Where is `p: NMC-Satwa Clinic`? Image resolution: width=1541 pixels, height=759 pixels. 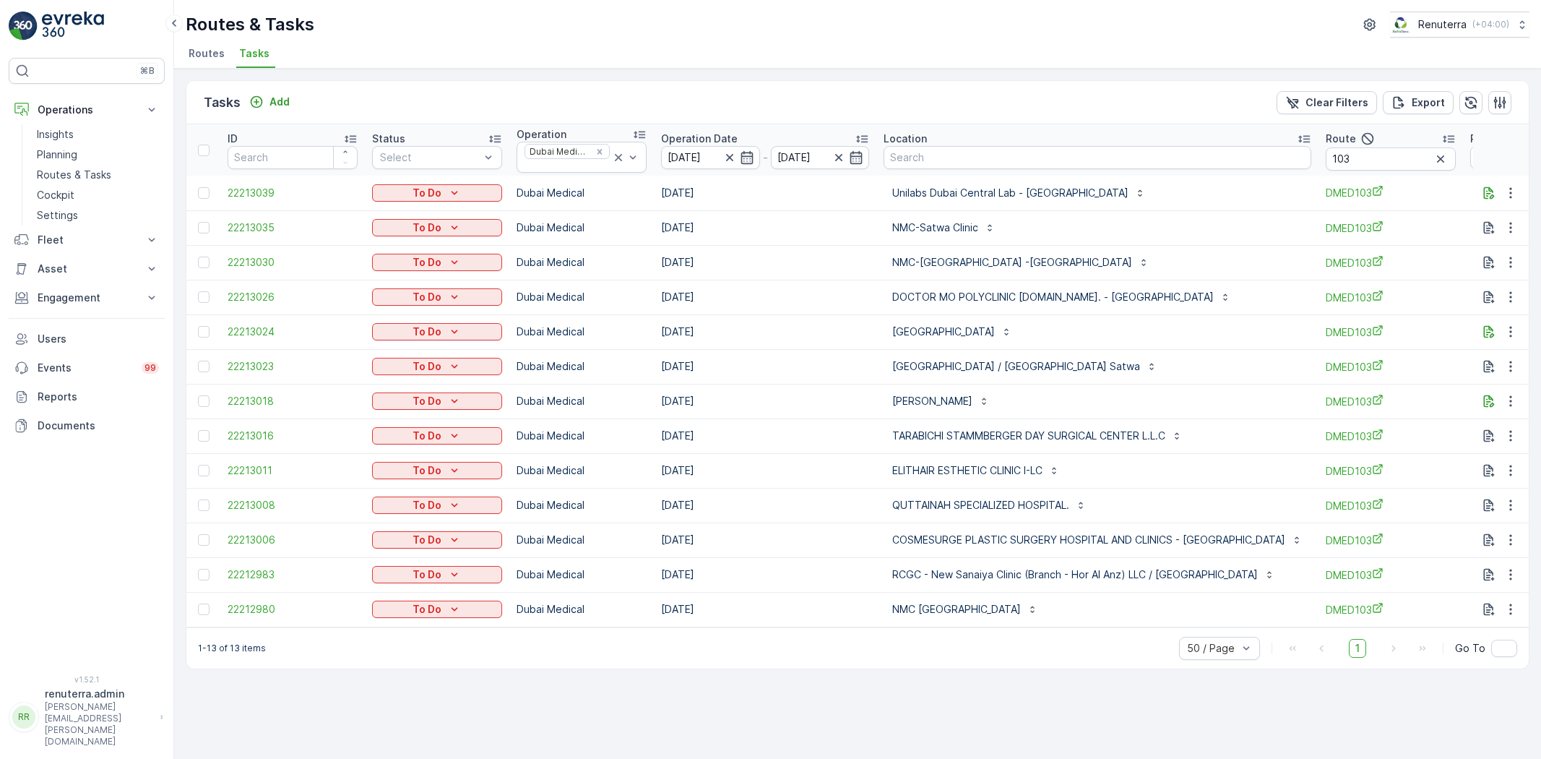
p: NMC-Satwa Clinic is located at coordinates (935, 228).